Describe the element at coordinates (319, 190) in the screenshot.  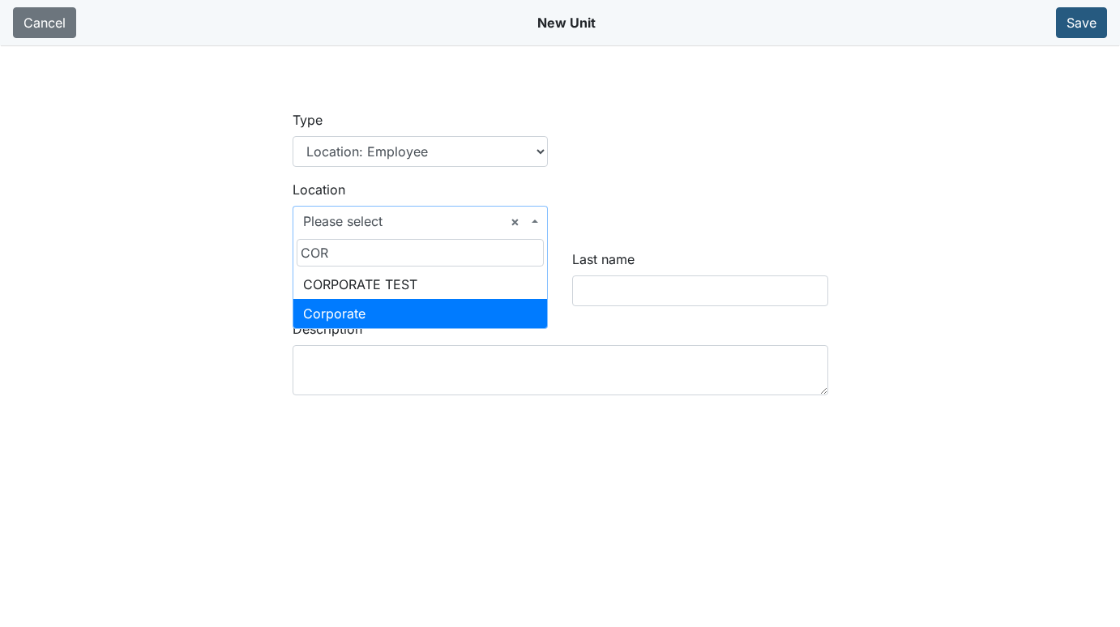
I see `label: Location` at that location.